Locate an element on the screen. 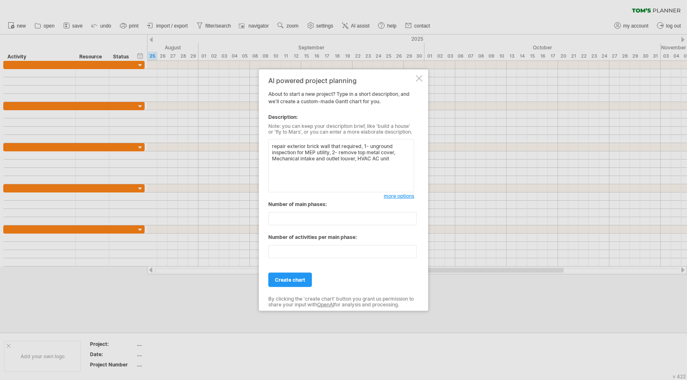 The image size is (687, 380). span: create chart is located at coordinates (290, 280).